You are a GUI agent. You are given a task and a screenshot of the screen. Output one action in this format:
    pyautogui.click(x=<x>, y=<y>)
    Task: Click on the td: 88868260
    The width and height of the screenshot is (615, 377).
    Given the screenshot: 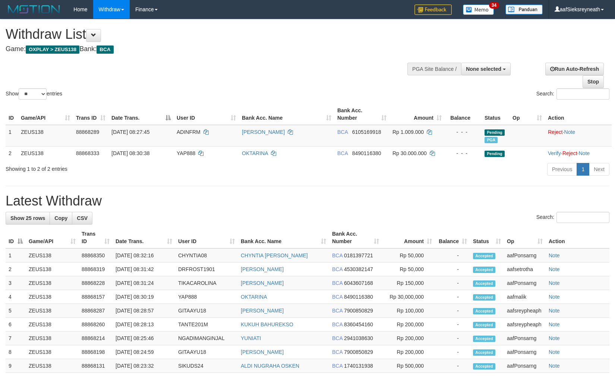 What is the action you would take?
    pyautogui.click(x=95, y=324)
    